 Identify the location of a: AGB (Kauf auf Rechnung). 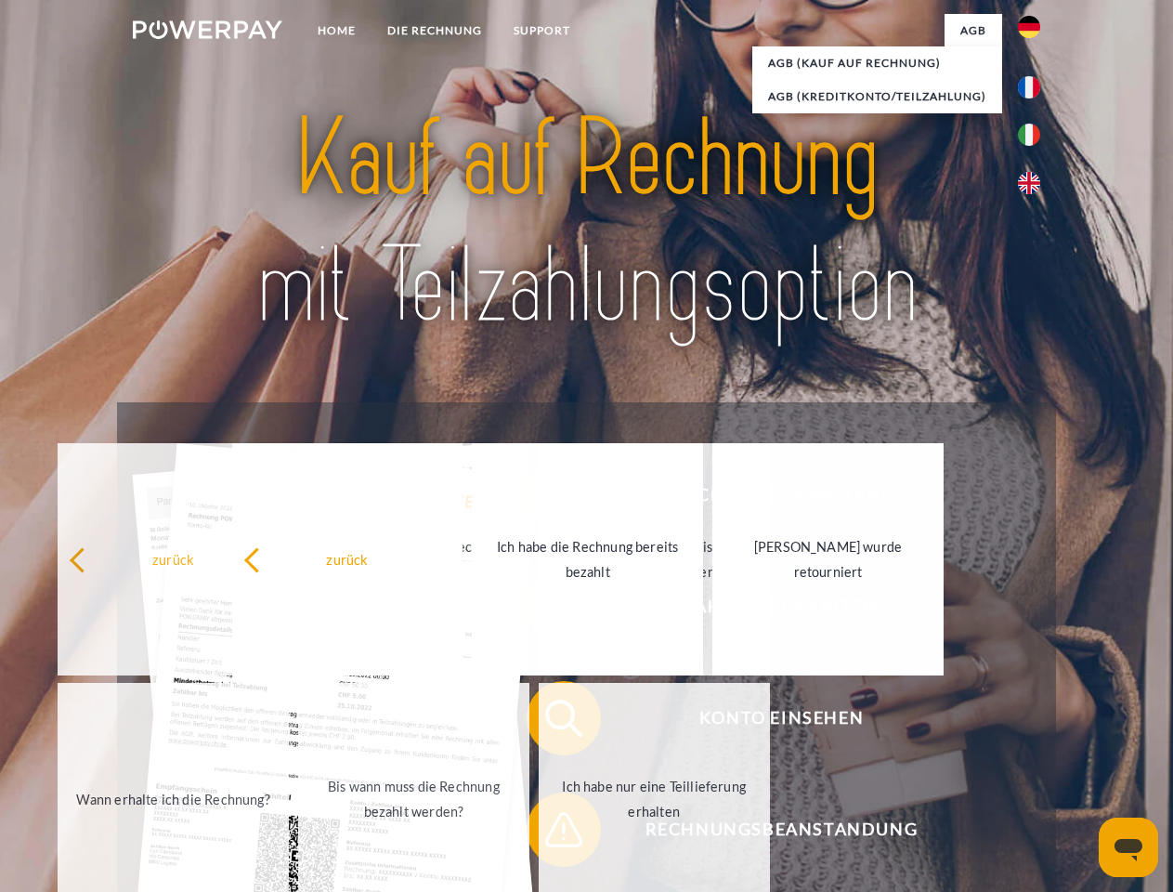
(877, 63).